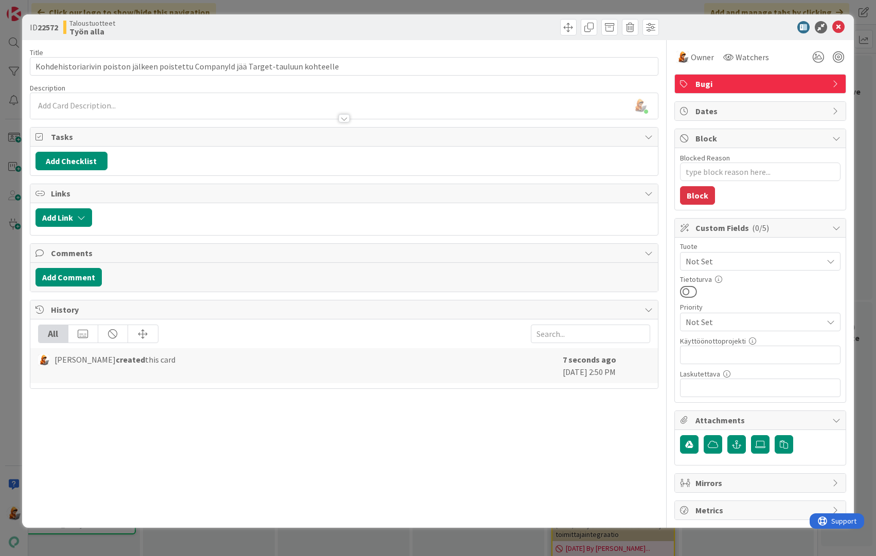  I want to click on span: Metrics, so click(761, 510).